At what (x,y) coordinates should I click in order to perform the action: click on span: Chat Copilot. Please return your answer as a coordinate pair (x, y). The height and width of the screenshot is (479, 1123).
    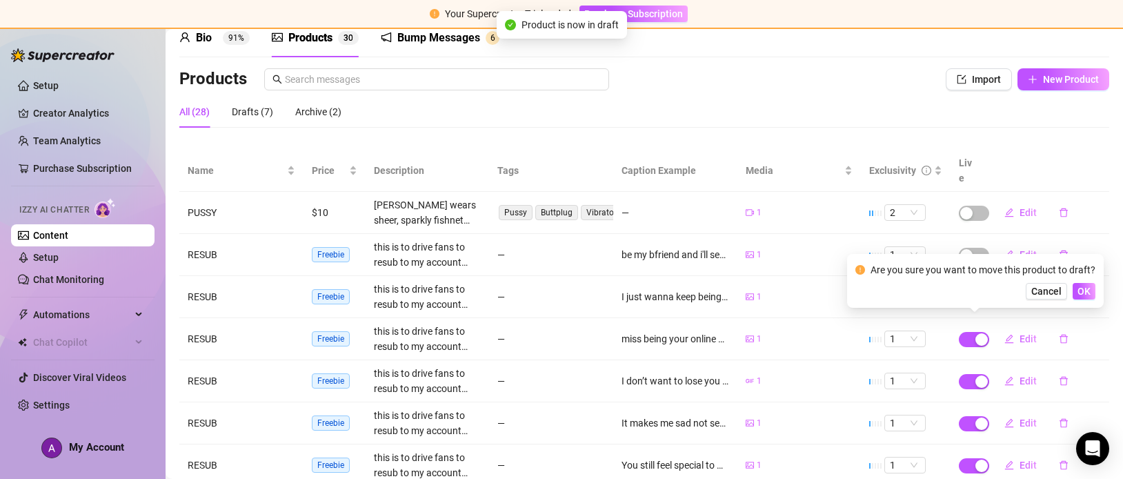
    Looking at the image, I should click on (82, 342).